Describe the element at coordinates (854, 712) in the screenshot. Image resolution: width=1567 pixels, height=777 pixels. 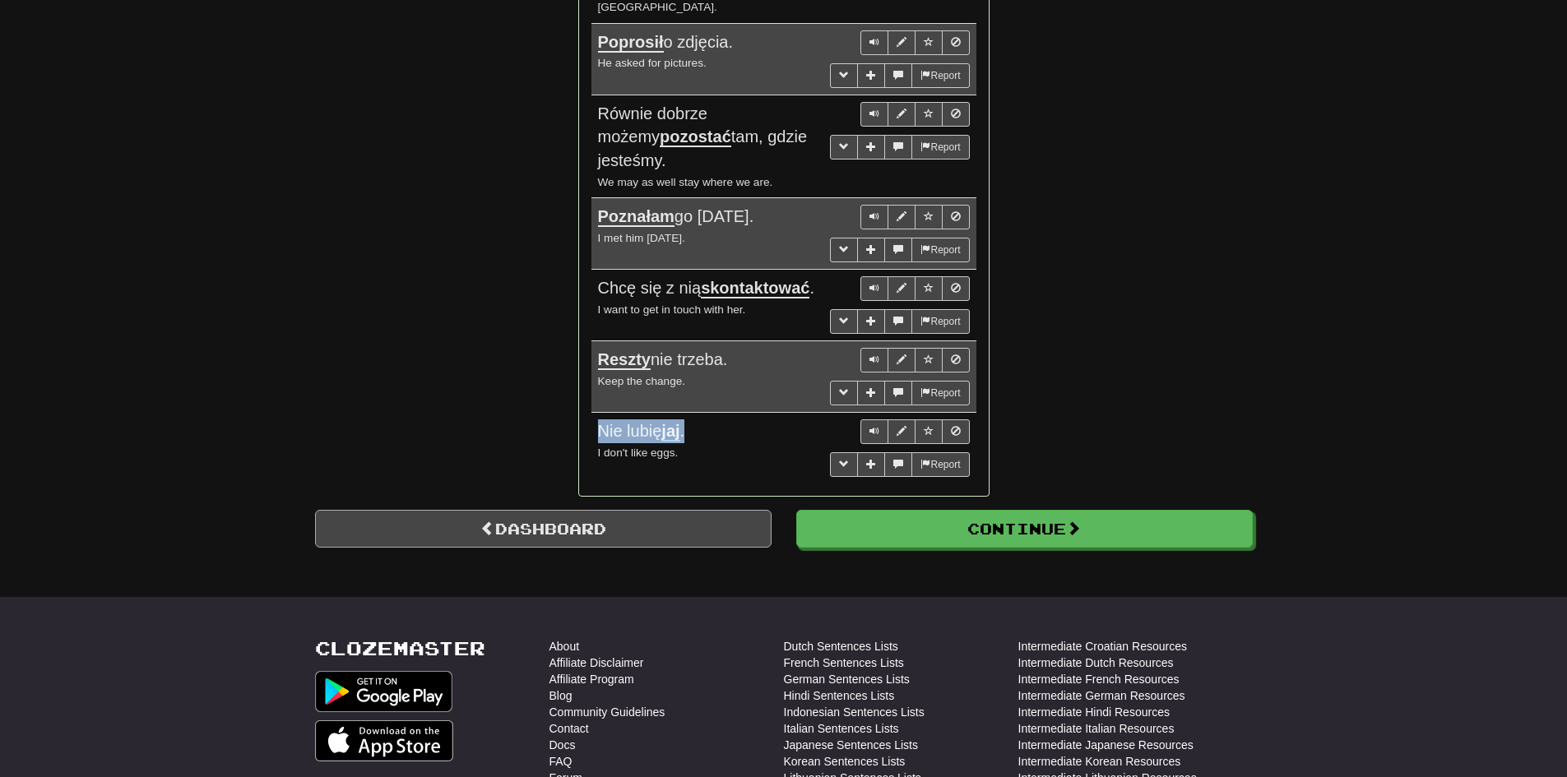
I see `a: Indonesian Sentences Lists` at that location.